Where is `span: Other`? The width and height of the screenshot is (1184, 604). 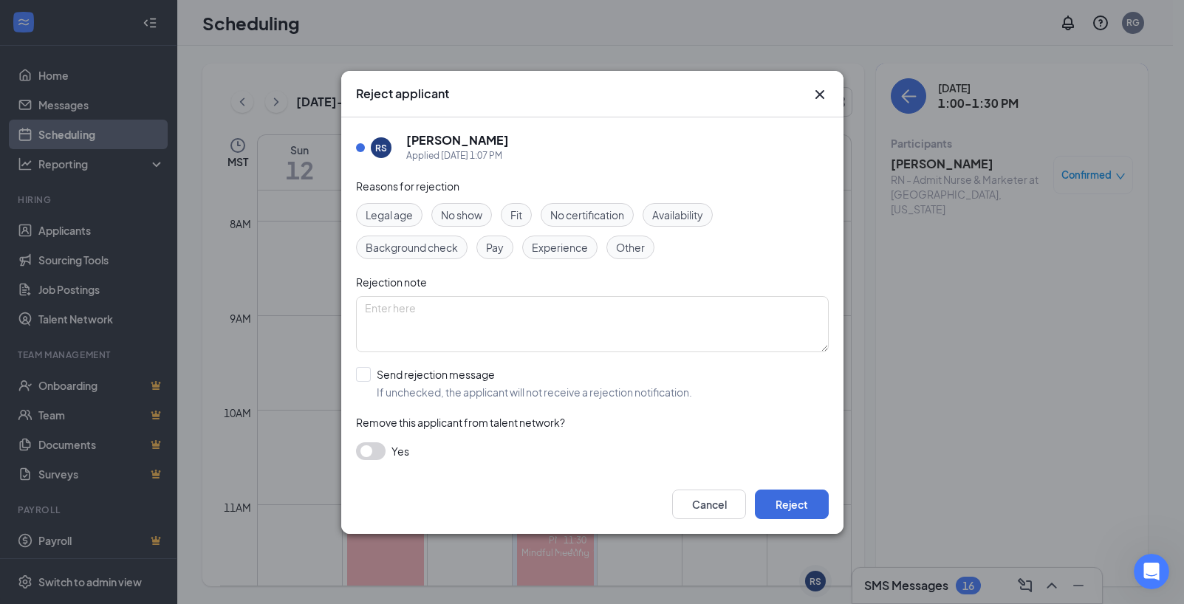
span: Other is located at coordinates (630, 247).